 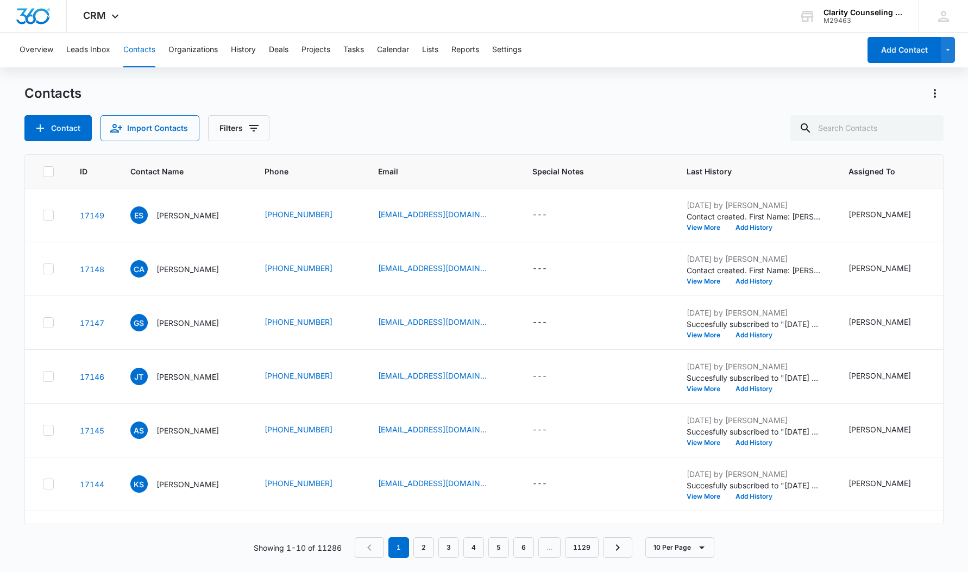 I want to click on button: History, so click(x=243, y=50).